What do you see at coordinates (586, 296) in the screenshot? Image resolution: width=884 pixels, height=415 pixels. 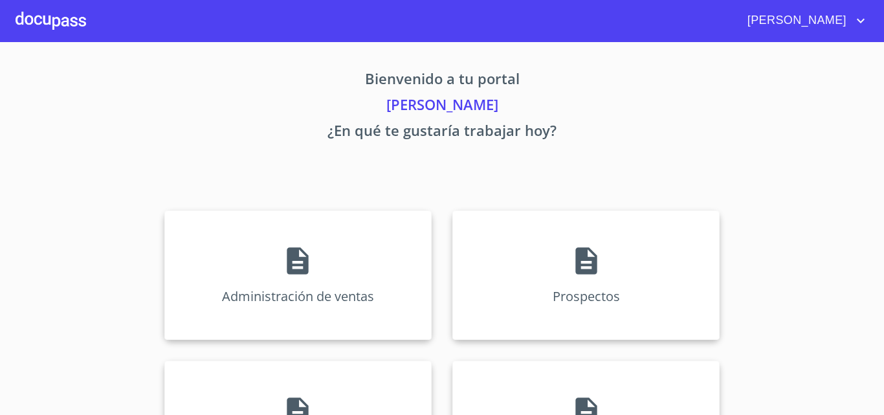 I see `p: Prospectos` at bounding box center [586, 296].